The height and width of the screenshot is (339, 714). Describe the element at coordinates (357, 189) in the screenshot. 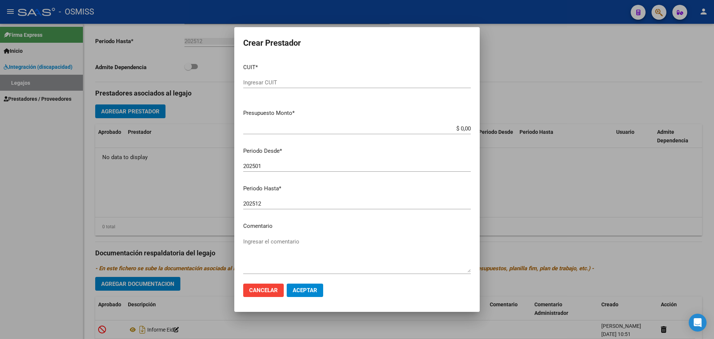

I see `p: Periodo Hasta` at that location.